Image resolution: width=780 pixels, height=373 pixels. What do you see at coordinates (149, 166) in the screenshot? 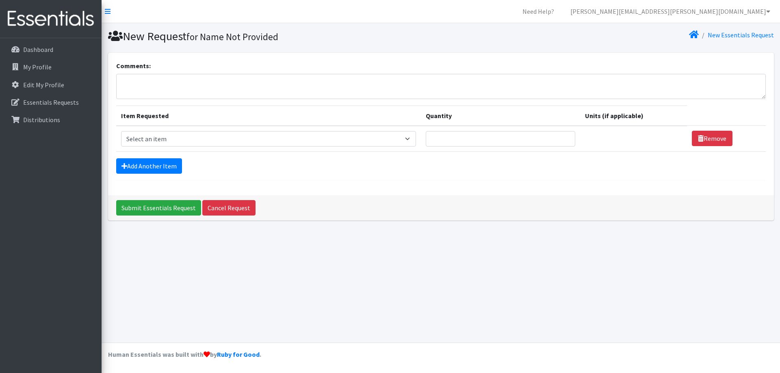
I see `a: Add Another Item` at bounding box center [149, 166].